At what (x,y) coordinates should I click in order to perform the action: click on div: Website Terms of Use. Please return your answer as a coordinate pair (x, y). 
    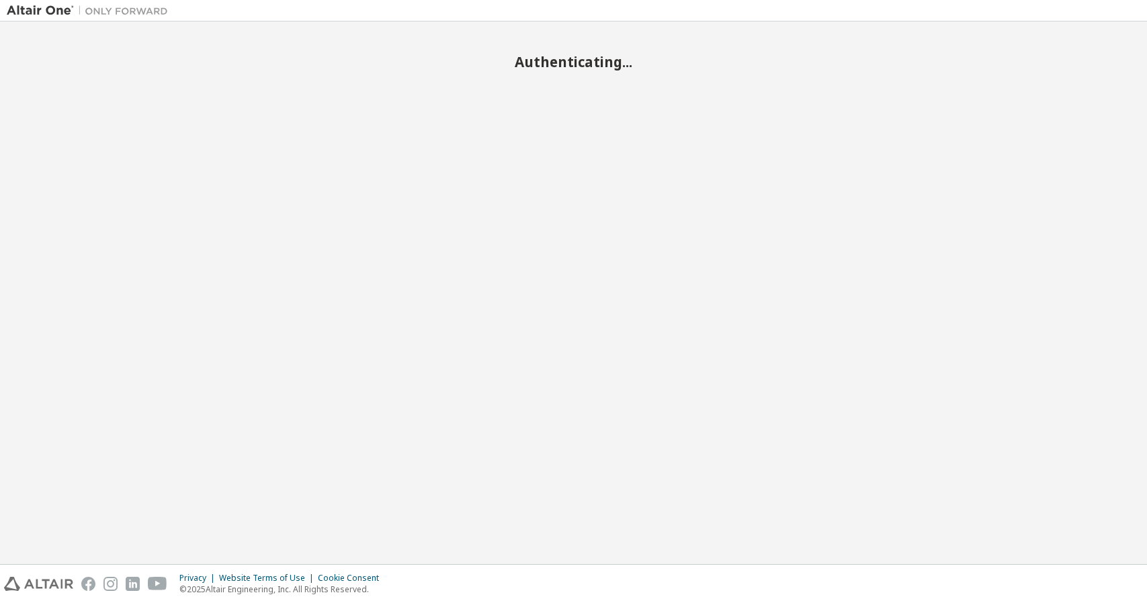
    Looking at the image, I should click on (268, 578).